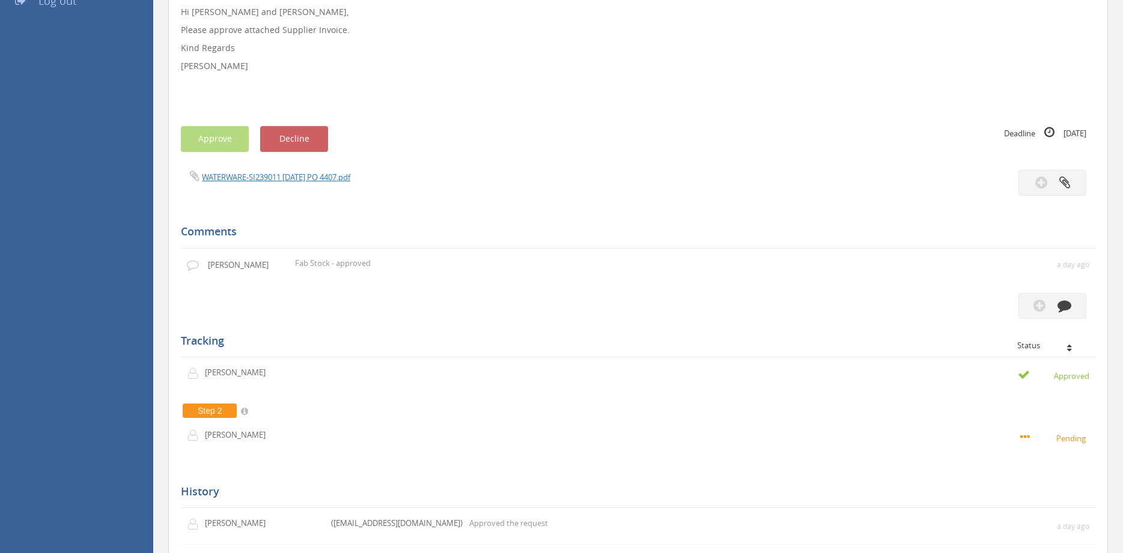 This screenshot has width=1123, height=553. Describe the element at coordinates (633, 232) in the screenshot. I see `h5: Comments` at that location.